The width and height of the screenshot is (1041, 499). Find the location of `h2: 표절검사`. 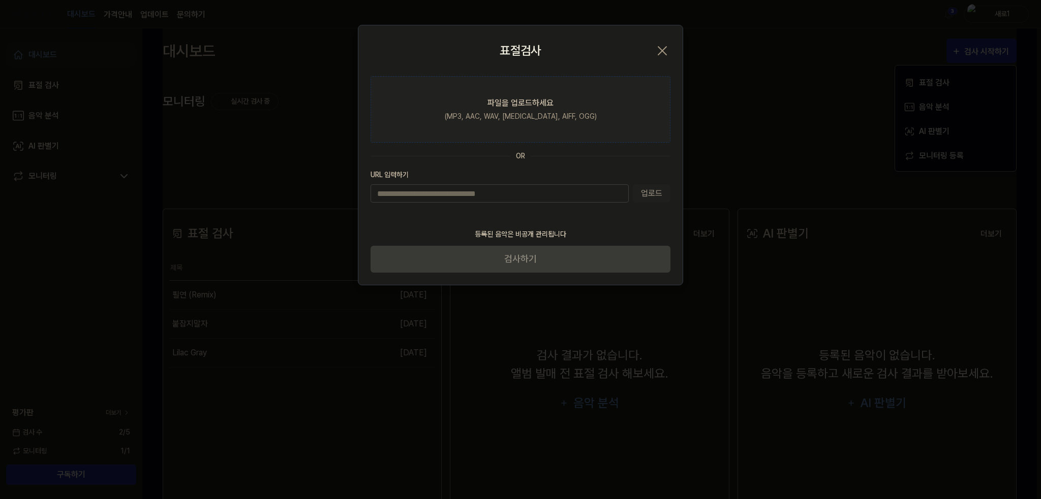

h2: 표절검사 is located at coordinates (520, 51).